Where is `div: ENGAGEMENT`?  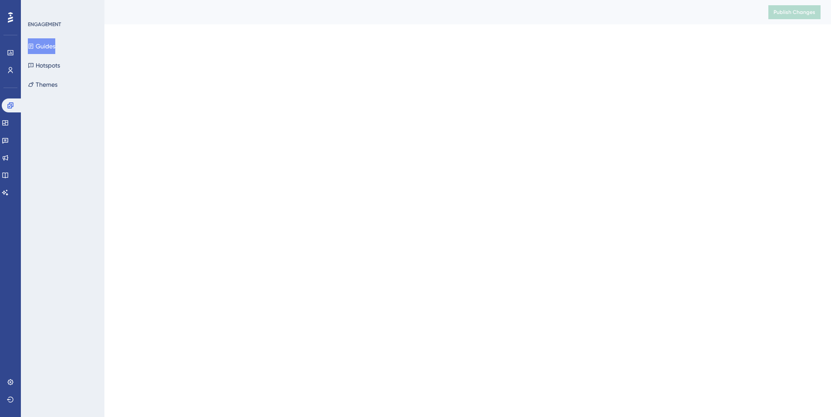
div: ENGAGEMENT is located at coordinates (44, 24).